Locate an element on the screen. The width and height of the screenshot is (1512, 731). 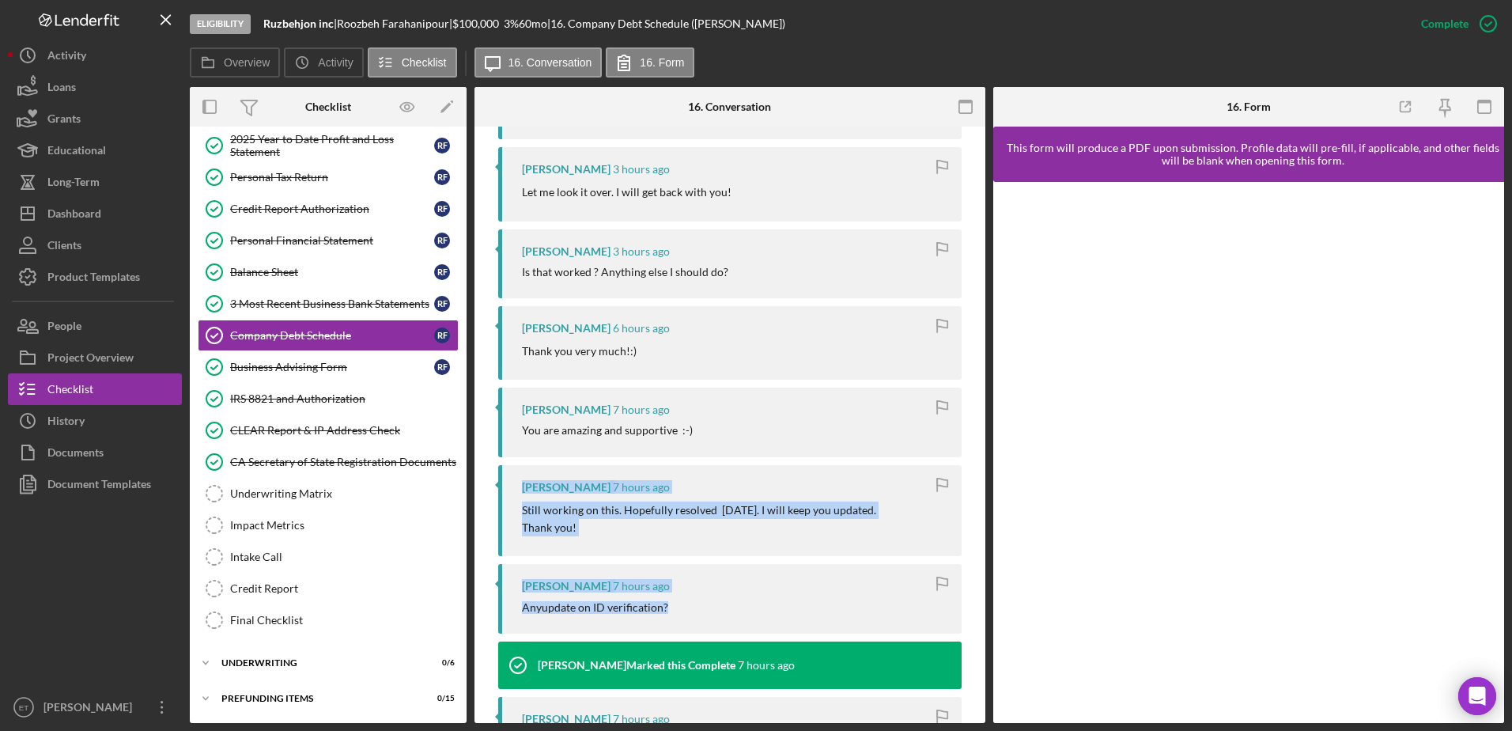
div: 0 / 6 is located at coordinates (441, 663).